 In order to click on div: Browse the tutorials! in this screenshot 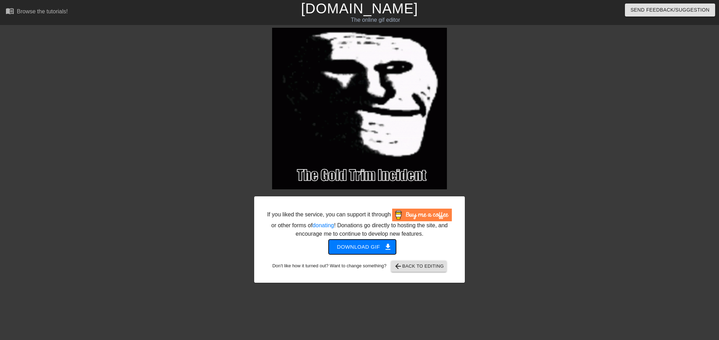, I will do `click(42, 11)`.